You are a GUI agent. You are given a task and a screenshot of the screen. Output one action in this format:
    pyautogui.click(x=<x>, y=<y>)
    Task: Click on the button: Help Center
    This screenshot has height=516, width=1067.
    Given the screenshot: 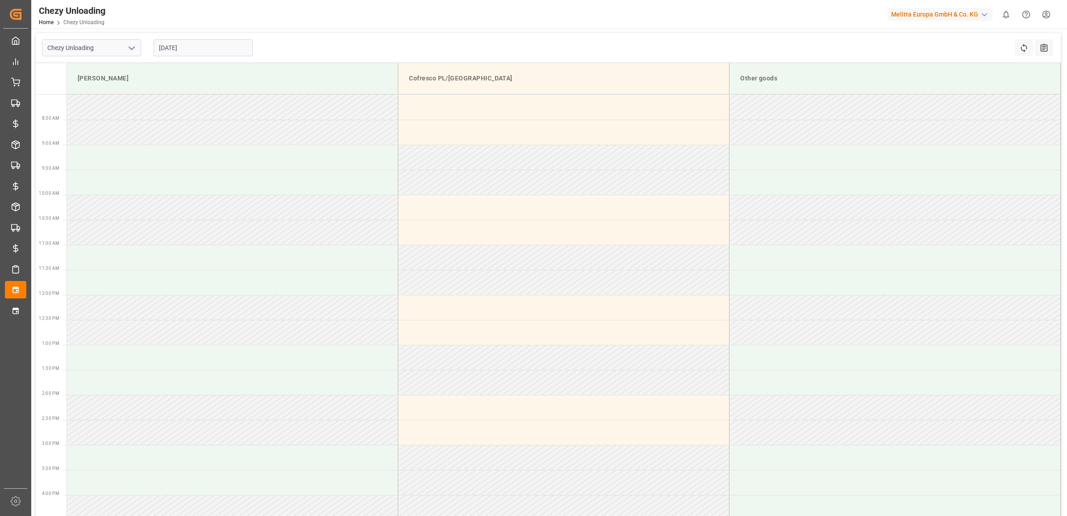 What is the action you would take?
    pyautogui.click(x=1026, y=14)
    